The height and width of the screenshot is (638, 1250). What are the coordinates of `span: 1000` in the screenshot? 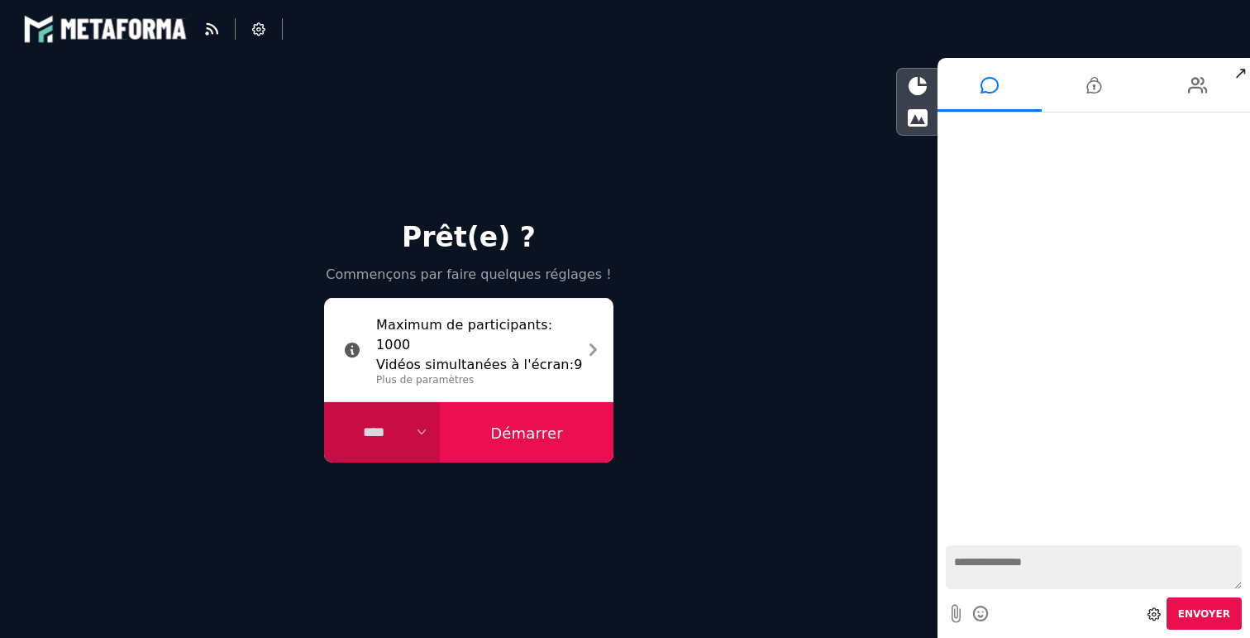 It's located at (480, 345).